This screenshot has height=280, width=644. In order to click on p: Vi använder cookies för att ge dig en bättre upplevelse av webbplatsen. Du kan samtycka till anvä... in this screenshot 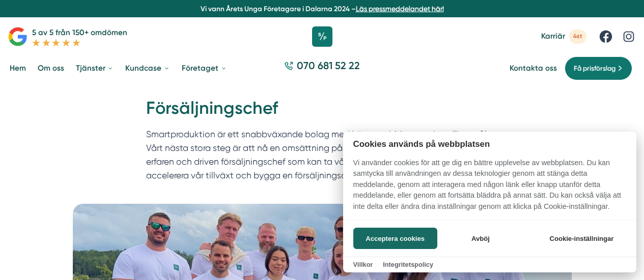, I will do `click(489, 189)`.